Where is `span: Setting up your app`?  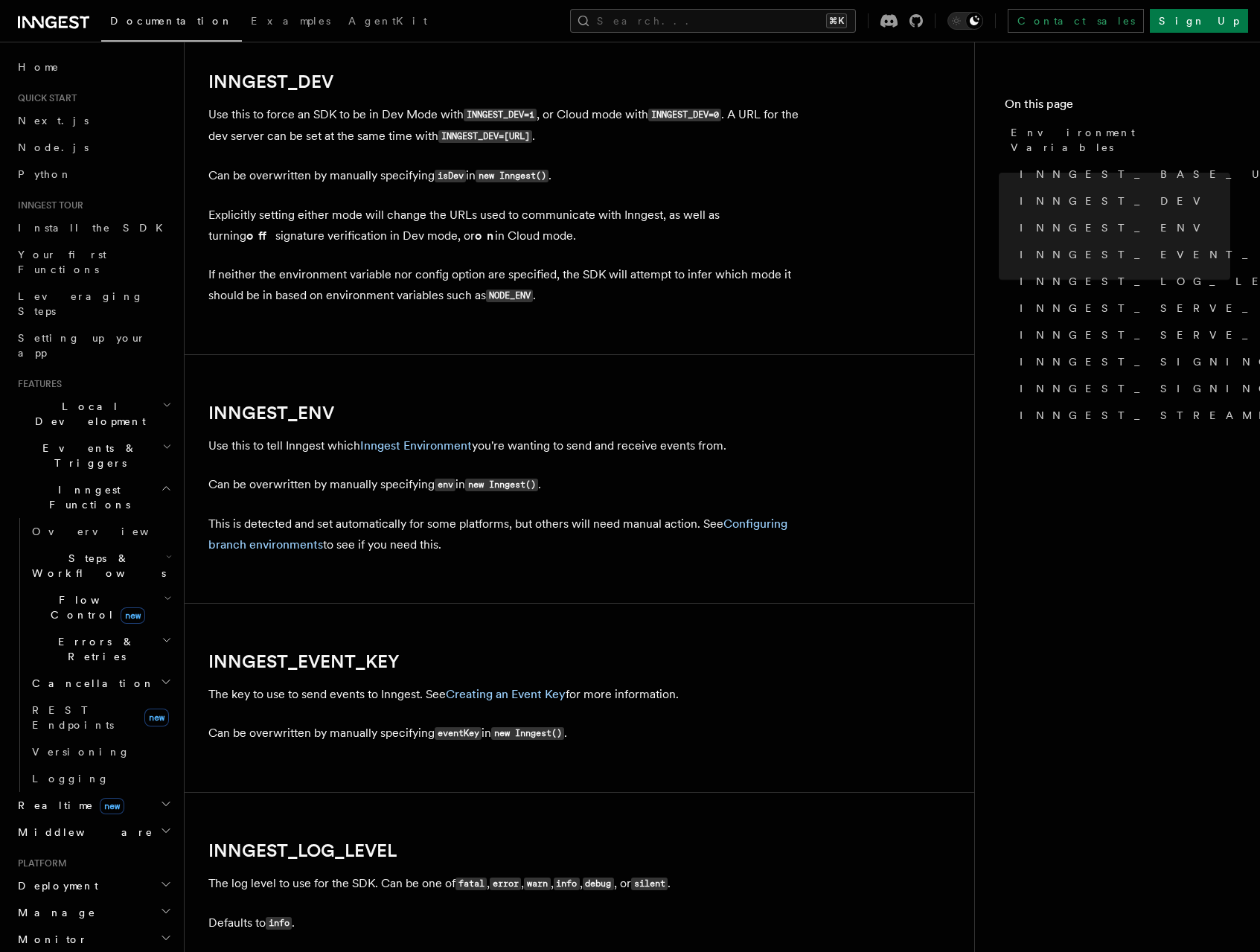
span: Setting up your app is located at coordinates (82, 345).